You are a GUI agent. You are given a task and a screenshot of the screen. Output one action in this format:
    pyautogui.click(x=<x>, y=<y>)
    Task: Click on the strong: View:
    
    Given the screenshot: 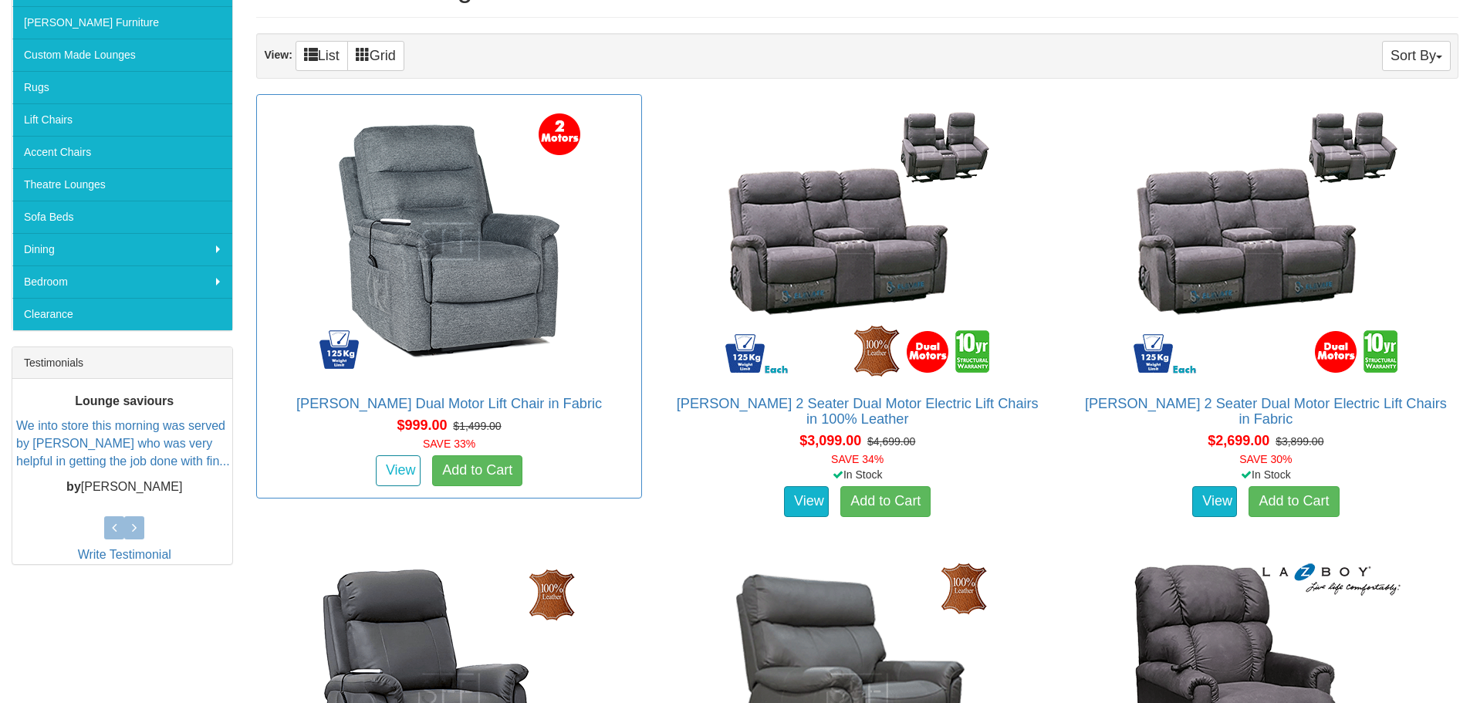 What is the action you would take?
    pyautogui.click(x=278, y=55)
    